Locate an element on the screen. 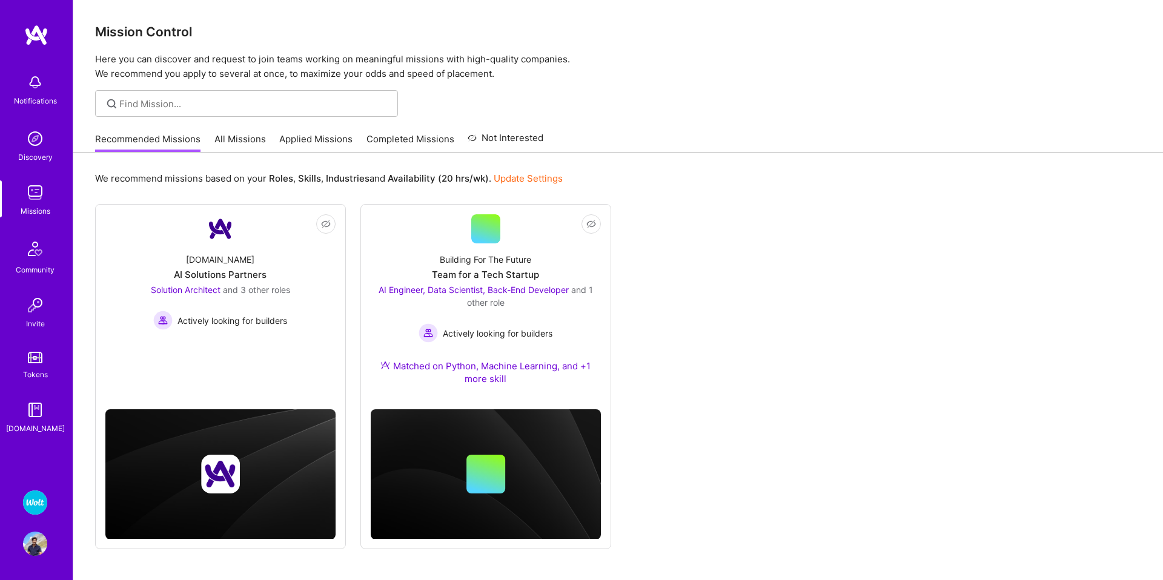  a: Completed Missions is located at coordinates (410, 142).